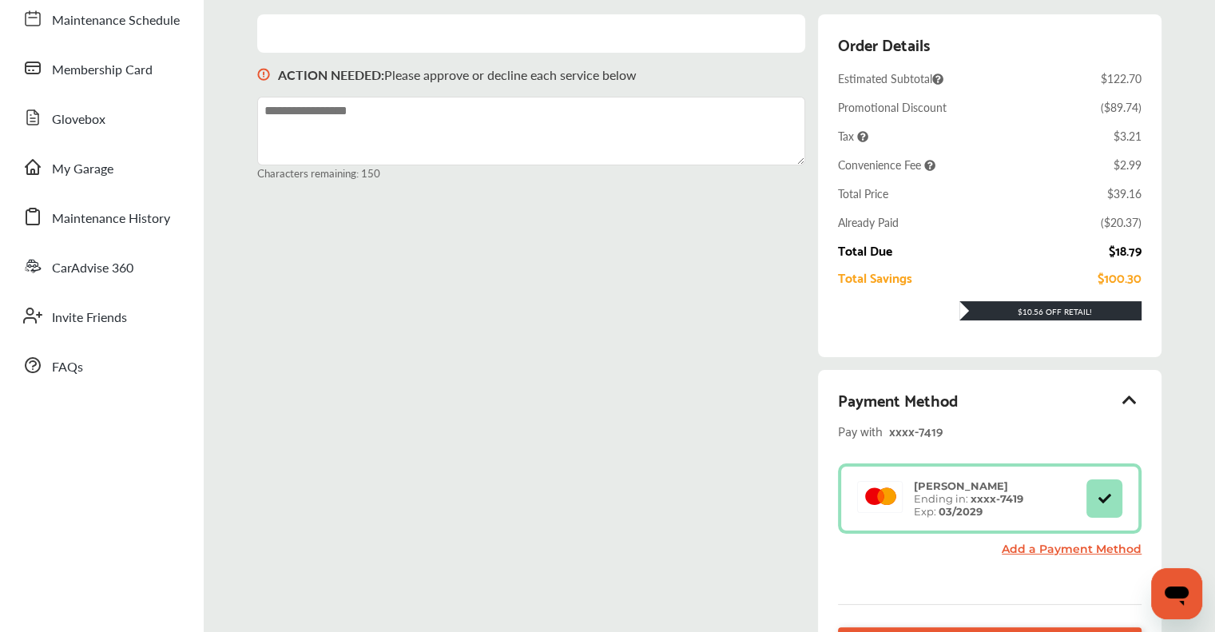  Describe the element at coordinates (264, 74) in the screenshot. I see `img: svg+xml;base64,PHN2ZyB3aWR0aD0iMTYiIGhlaWdodD0iMTciIHZpZXdCb3g9IjAgMCAxNiAxNyIgZmlsbD0ibm9uZSIgeG...` at that location.